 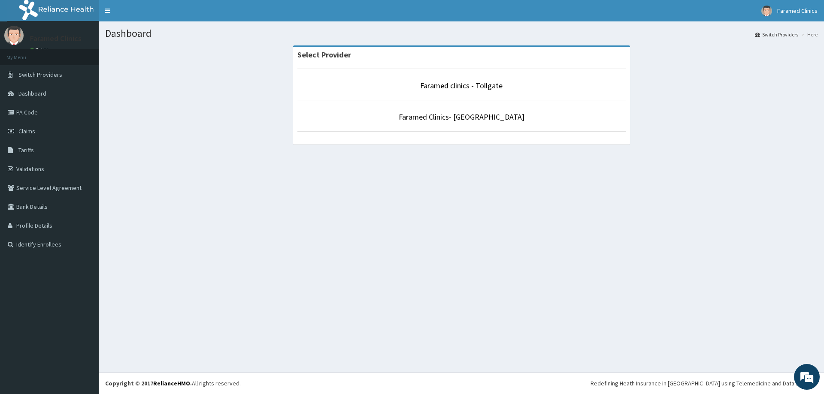 What do you see at coordinates (461, 85) in the screenshot?
I see `a: Faramed clinics - Tollgate` at bounding box center [461, 85].